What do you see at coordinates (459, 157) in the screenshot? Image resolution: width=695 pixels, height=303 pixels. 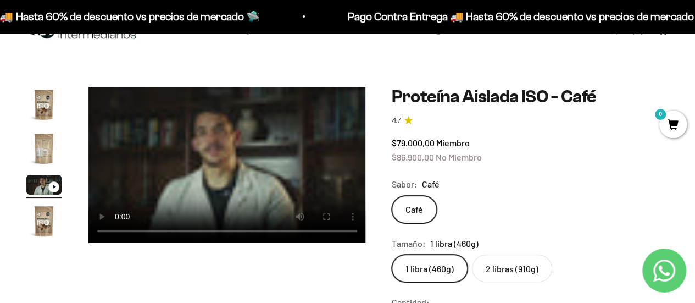 I see `span: No Miembro` at bounding box center [459, 157].